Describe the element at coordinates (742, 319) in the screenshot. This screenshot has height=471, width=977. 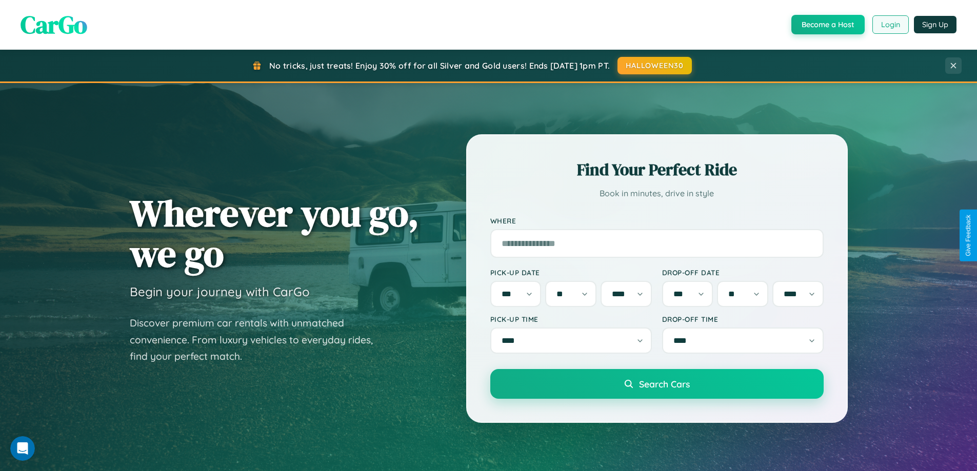
I see `label: Drop-off Time` at that location.